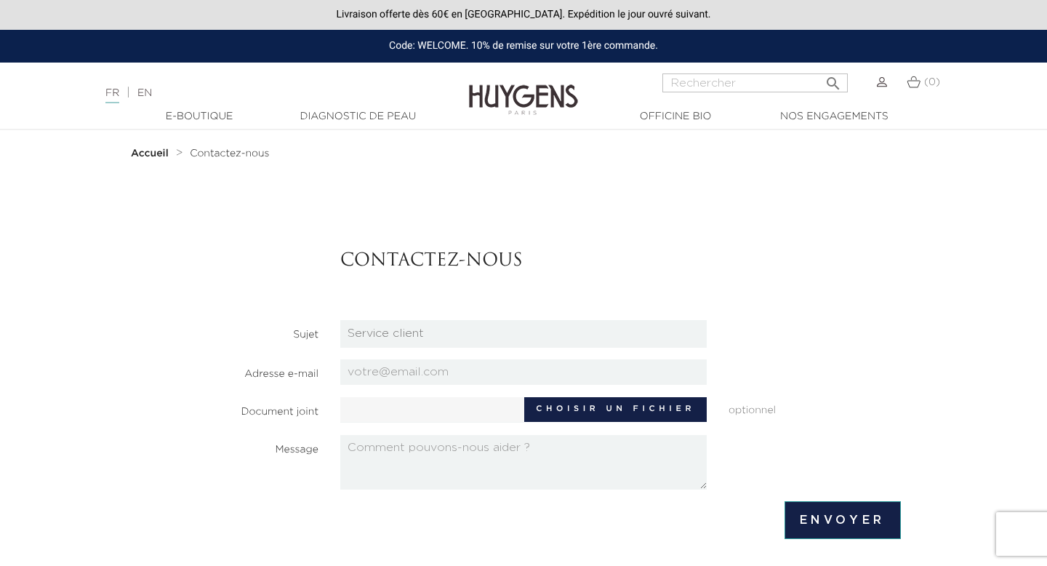 The image size is (1047, 566). I want to click on img: Huygens, so click(524, 89).